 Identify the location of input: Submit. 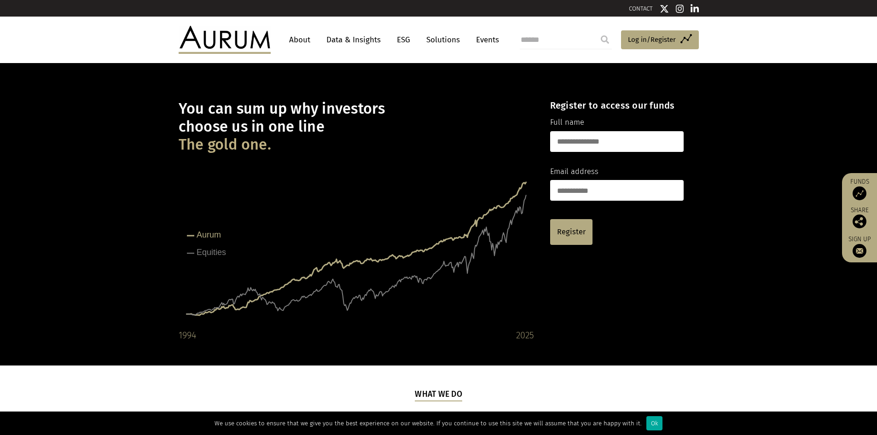
(605, 40).